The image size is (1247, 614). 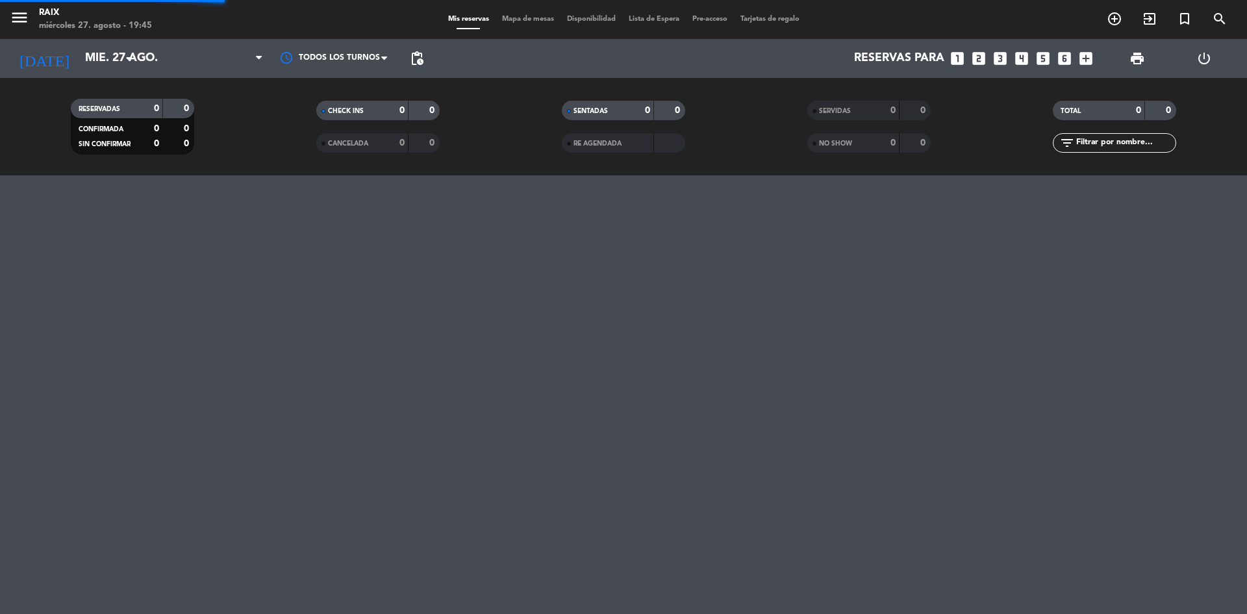 What do you see at coordinates (834, 111) in the screenshot?
I see `span: SERVIDAS` at bounding box center [834, 111].